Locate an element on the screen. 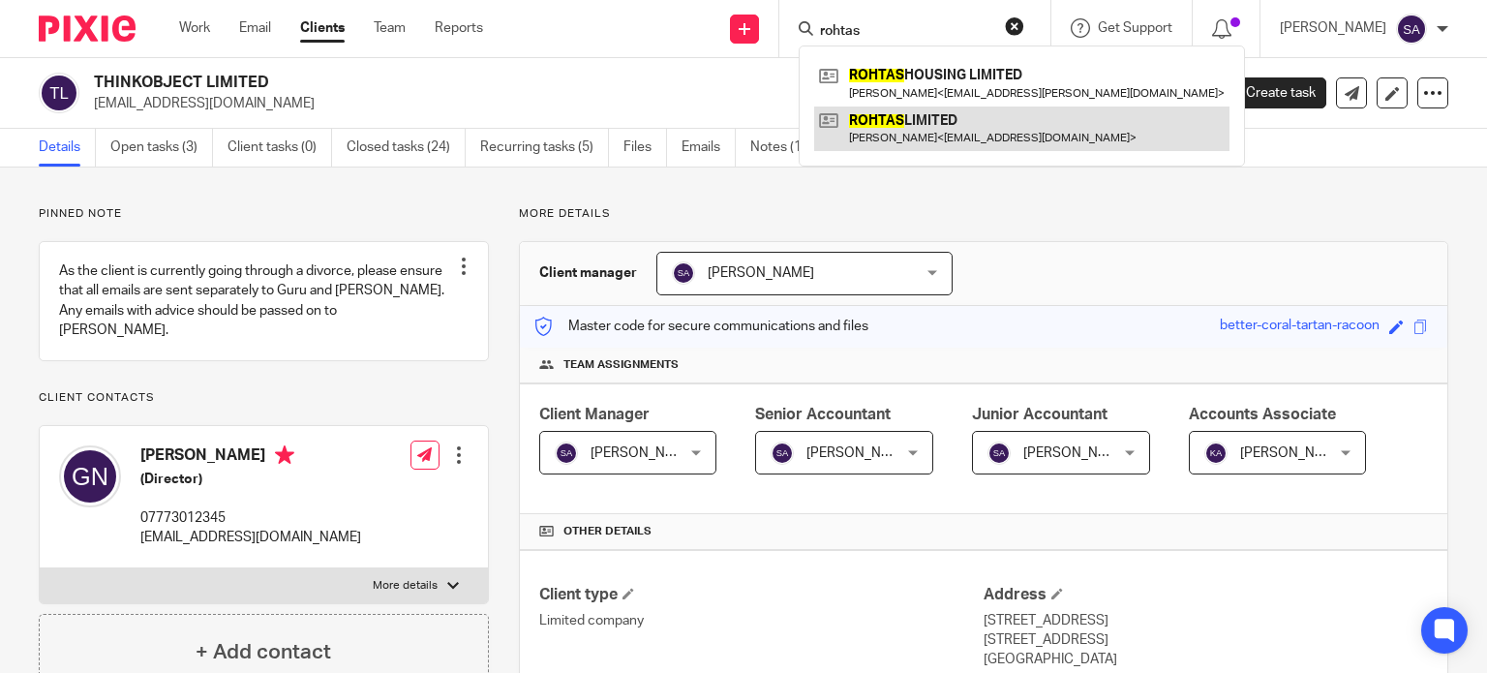  a: Closed tasks (24) is located at coordinates (406, 147).